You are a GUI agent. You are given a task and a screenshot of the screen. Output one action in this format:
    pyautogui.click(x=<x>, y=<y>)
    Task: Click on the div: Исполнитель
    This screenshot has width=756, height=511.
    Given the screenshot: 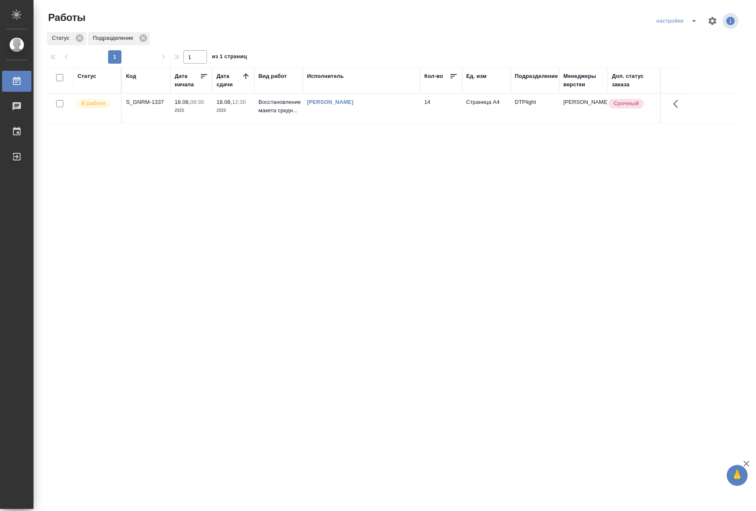 What is the action you would take?
    pyautogui.click(x=326, y=76)
    